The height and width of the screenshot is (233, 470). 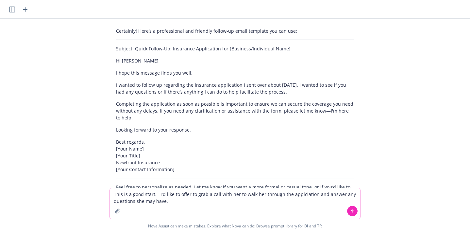 What do you see at coordinates (235, 203) in the screenshot?
I see `textarea: This is a good start. I'd like to offer to grab a call with her to walk her through the applciati...` at bounding box center [235, 203].